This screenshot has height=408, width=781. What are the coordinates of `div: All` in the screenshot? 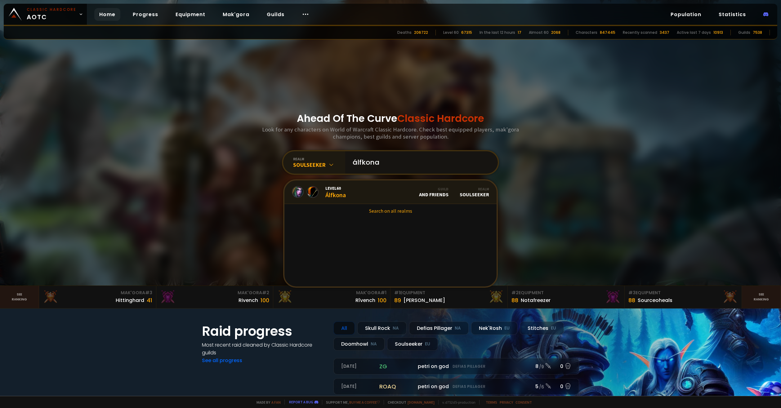 It's located at (344, 328).